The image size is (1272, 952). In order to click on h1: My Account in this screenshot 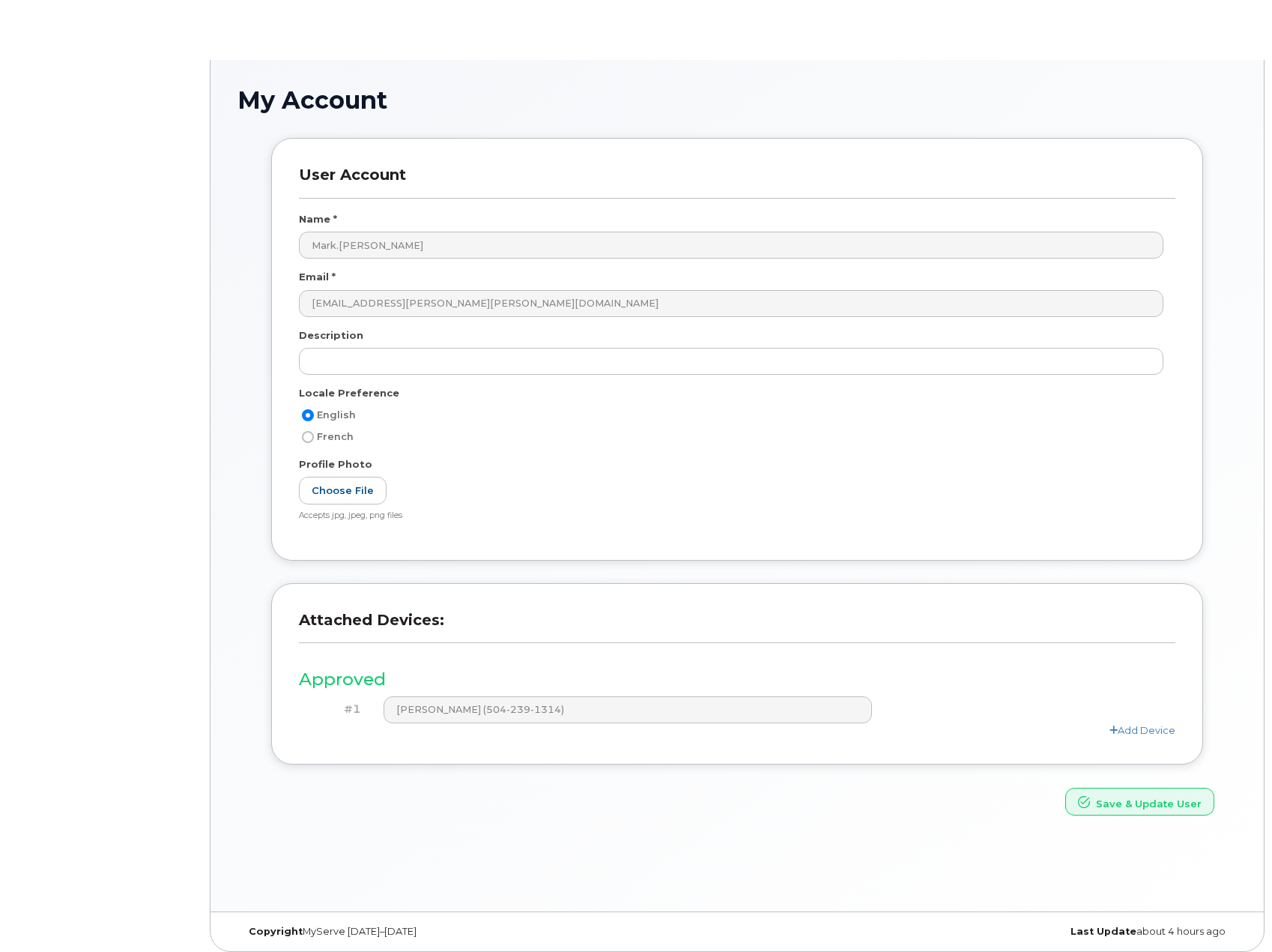, I will do `click(737, 100)`.